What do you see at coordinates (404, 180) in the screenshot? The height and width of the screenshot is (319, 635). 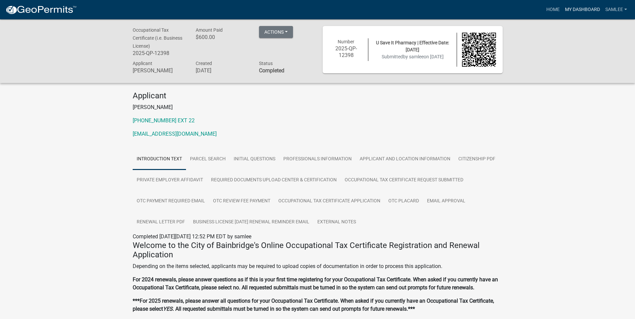 I see `a: Occupational Tax Certificate Request Submitted` at bounding box center [404, 180].